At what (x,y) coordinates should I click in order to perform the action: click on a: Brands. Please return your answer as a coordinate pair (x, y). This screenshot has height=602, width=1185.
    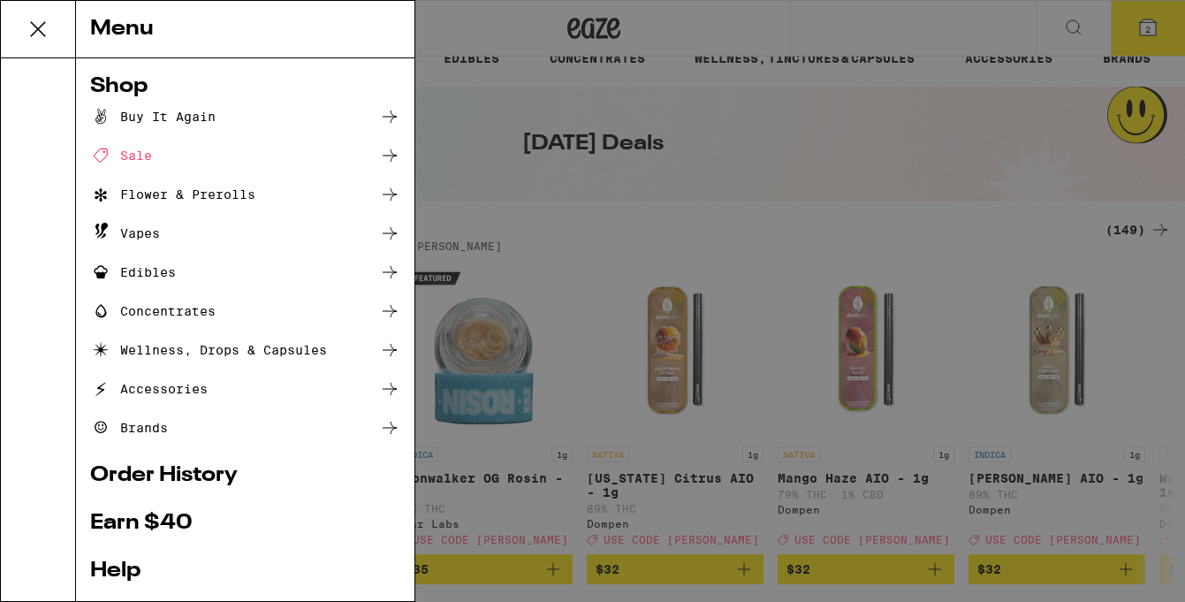
    Looking at the image, I should click on (245, 428).